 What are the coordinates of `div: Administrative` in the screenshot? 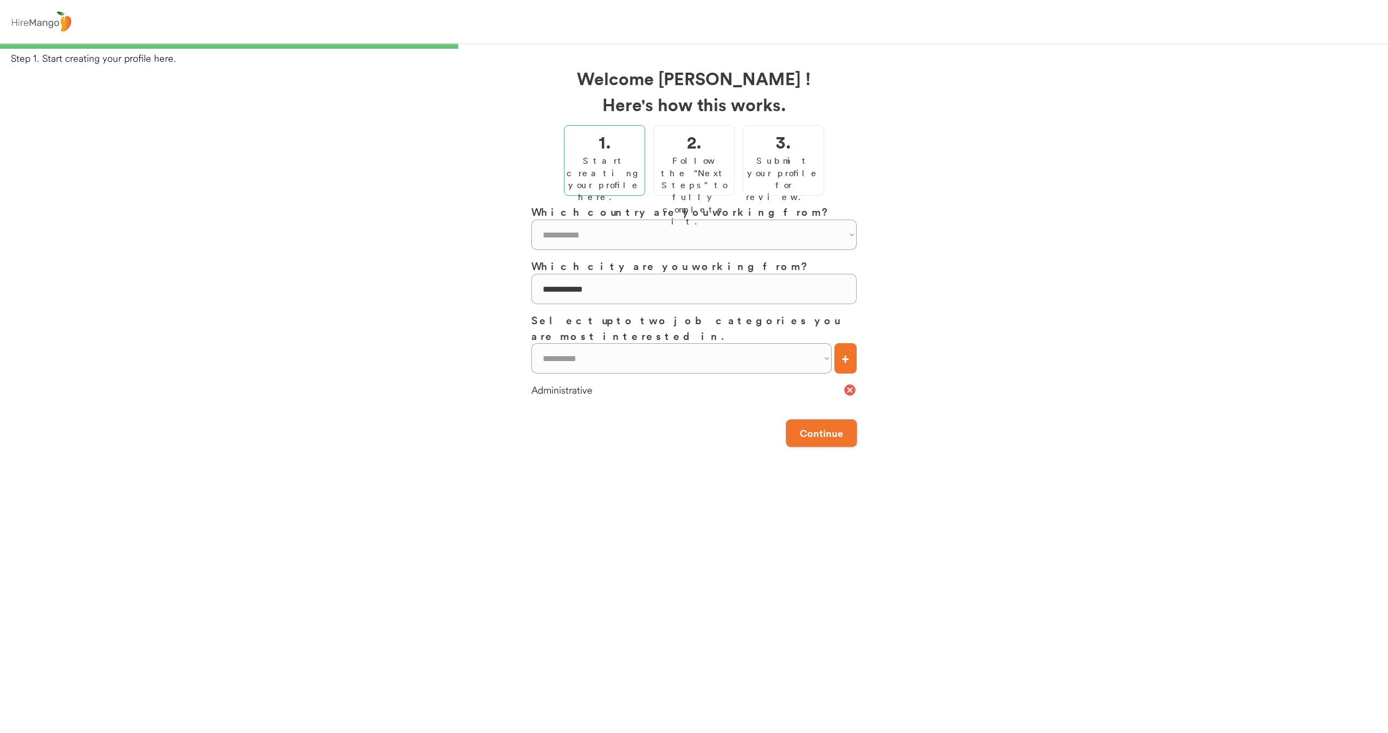 It's located at (687, 390).